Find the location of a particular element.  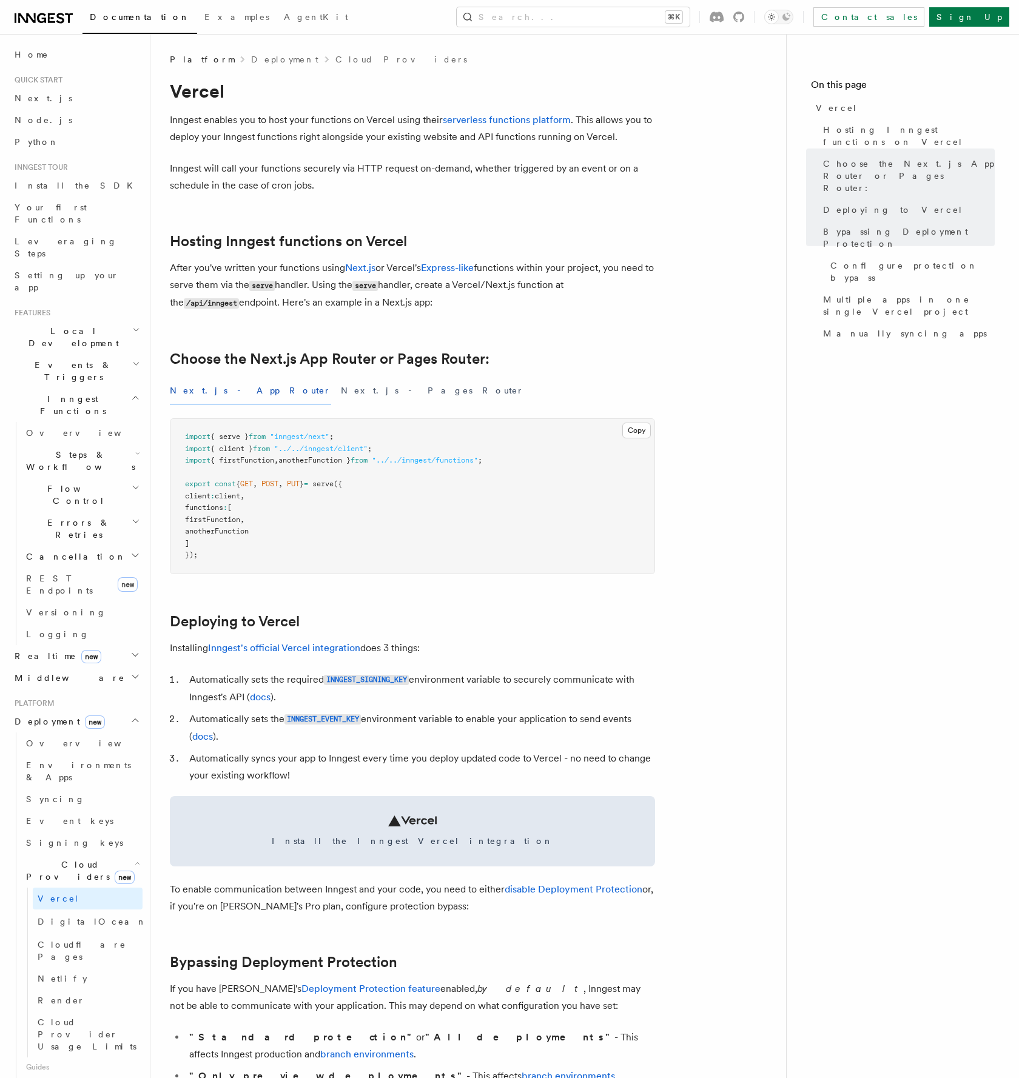

a: AgentKit is located at coordinates (316, 18).